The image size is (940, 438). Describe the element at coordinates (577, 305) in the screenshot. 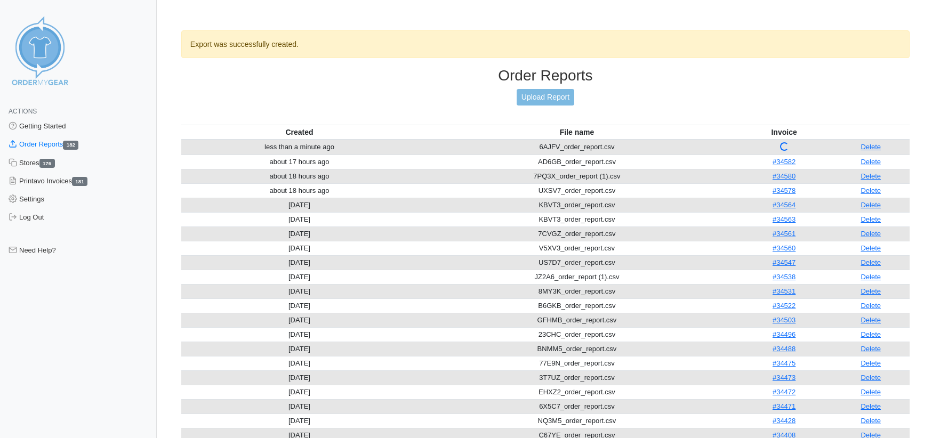

I see `td: B6GKB_order_report.csv` at that location.